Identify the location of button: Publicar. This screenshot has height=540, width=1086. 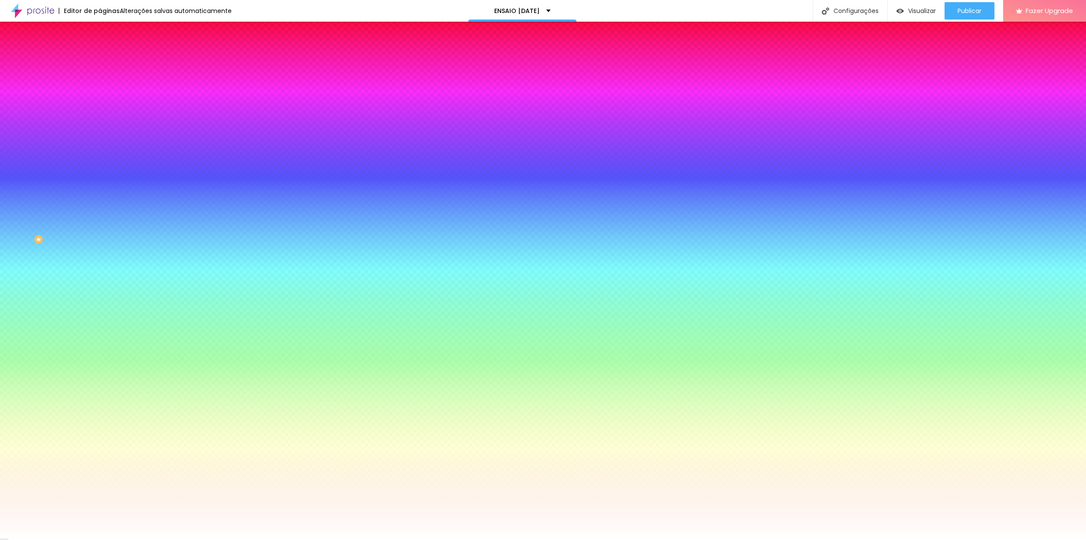
(969, 11).